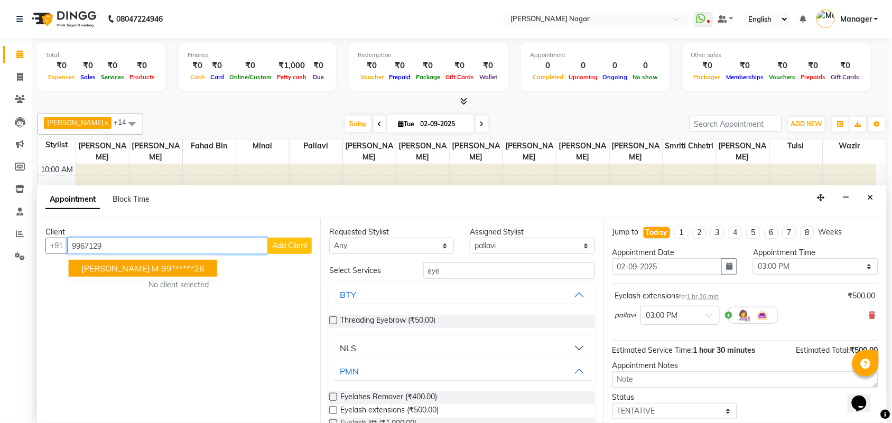 Image resolution: width=892 pixels, height=423 pixels. What do you see at coordinates (532, 232) in the screenshot?
I see `div: Assigned Stylist` at bounding box center [532, 232].